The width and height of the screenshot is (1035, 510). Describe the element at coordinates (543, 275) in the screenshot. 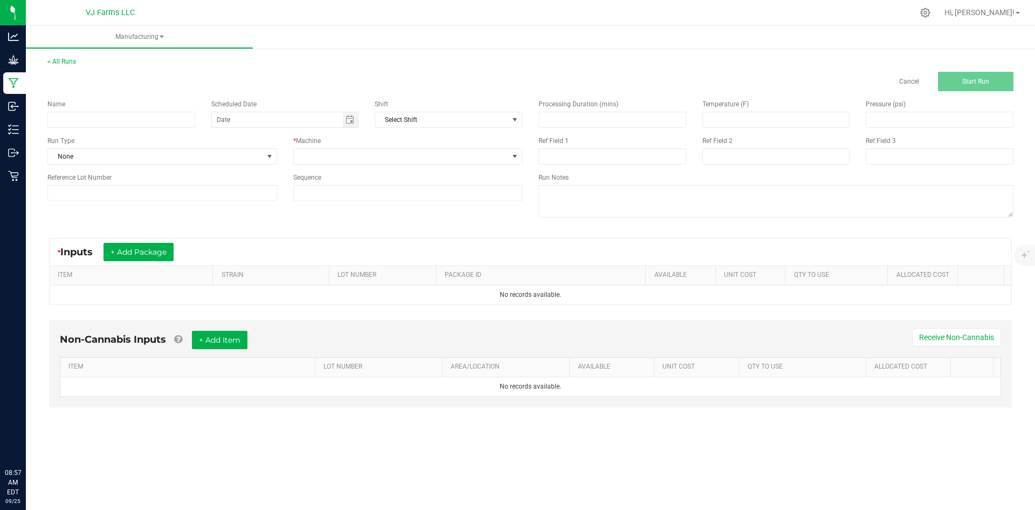

I see `a: PACKAGE IDSortable` at that location.